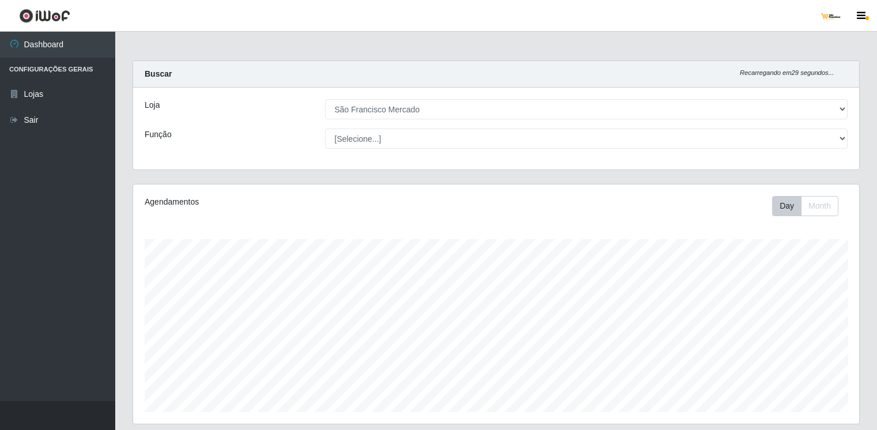 The height and width of the screenshot is (430, 877). Describe the element at coordinates (158, 74) in the screenshot. I see `strong: Buscar` at that location.